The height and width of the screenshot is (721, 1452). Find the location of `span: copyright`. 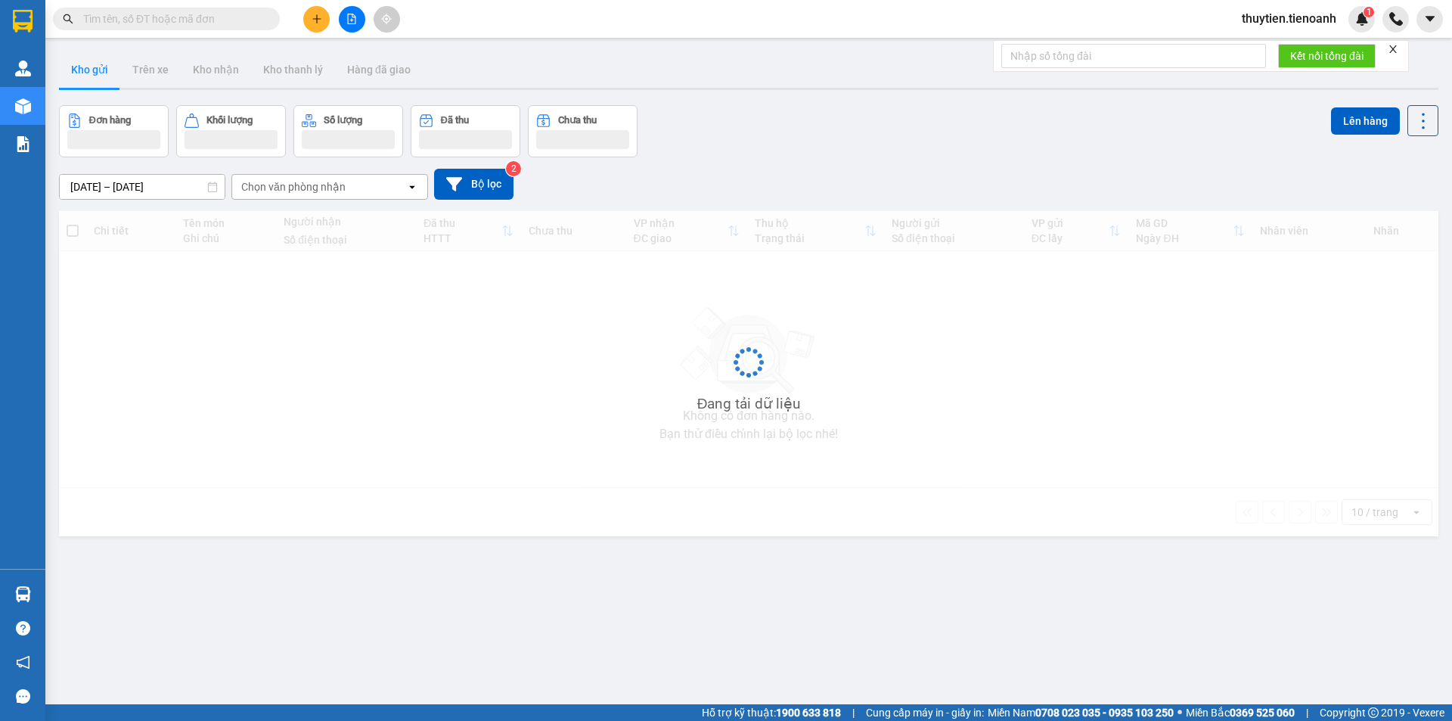

span: copyright is located at coordinates (1374, 713).